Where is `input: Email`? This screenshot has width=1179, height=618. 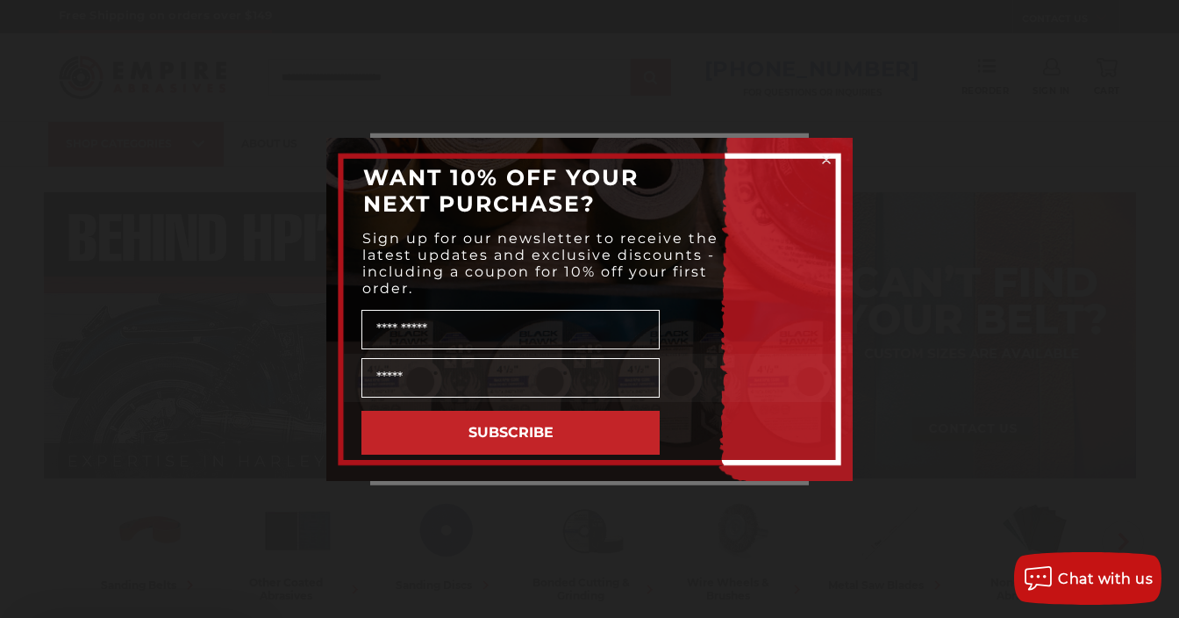
input: Email is located at coordinates (511, 377).